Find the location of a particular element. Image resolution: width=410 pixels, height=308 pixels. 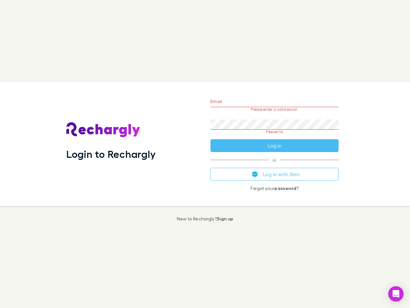

button: Log in is located at coordinates (275, 145).